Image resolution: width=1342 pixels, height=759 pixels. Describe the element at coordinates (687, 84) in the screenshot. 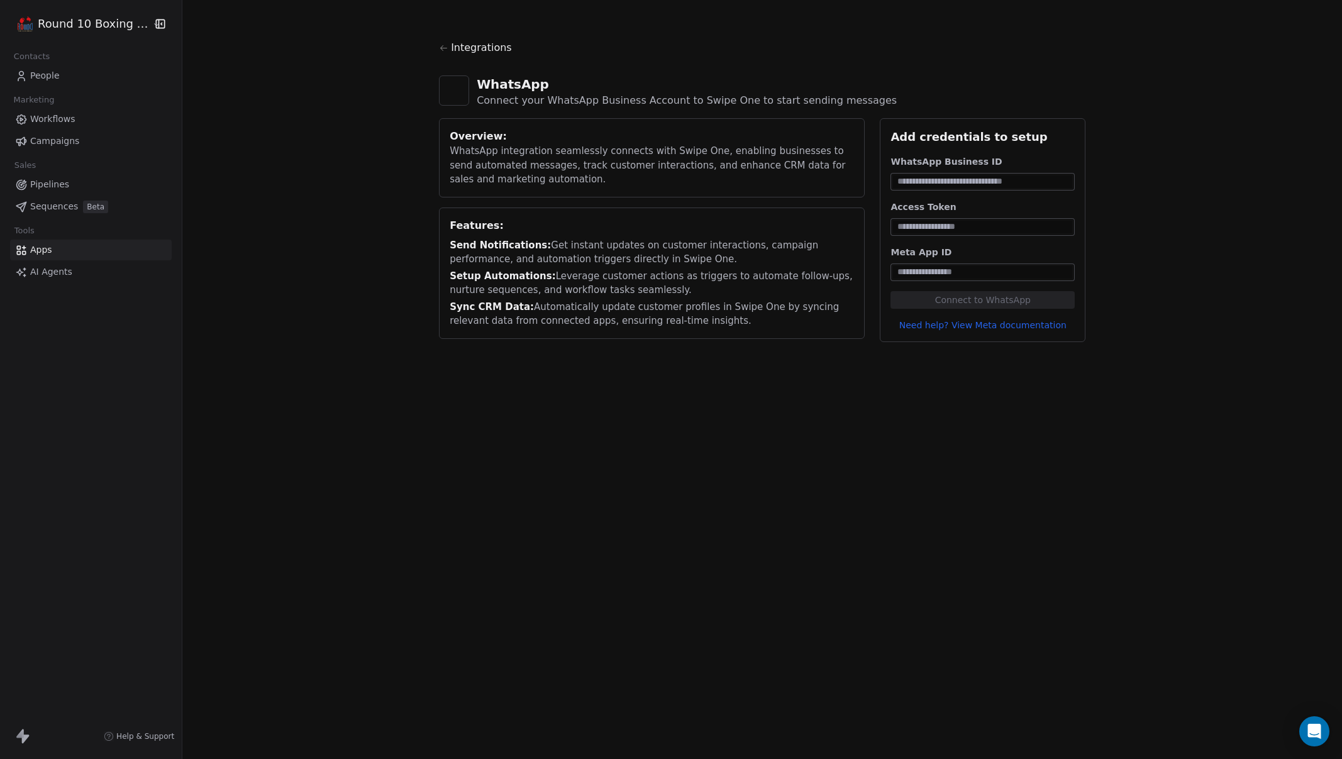

I see `div: WhatsApp` at that location.